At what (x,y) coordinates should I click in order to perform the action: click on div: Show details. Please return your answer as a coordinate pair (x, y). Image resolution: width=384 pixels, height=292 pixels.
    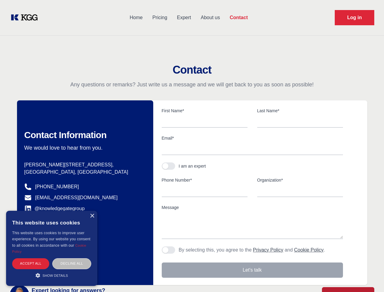
    Looking at the image, I should click on (52, 275).